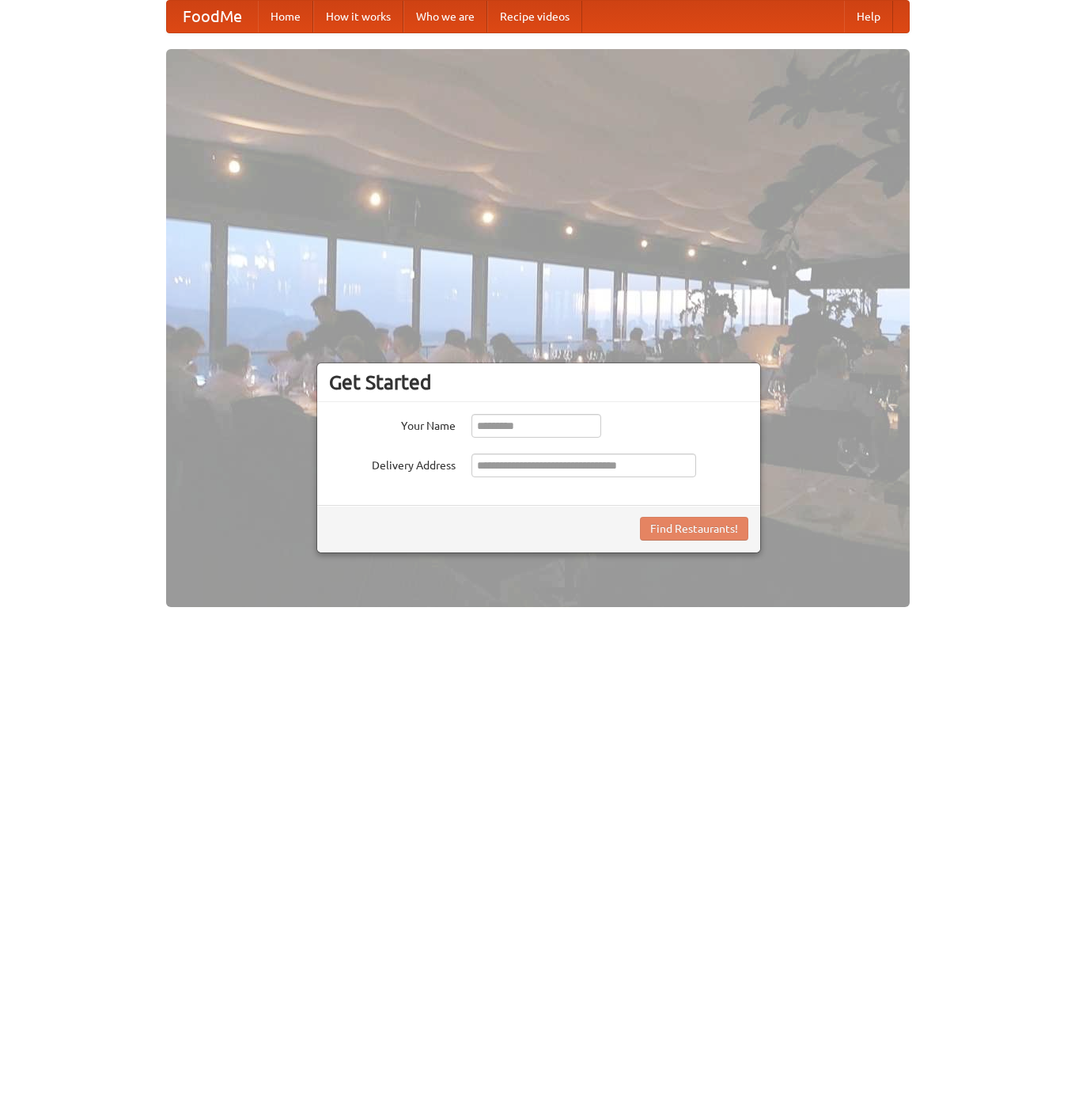 Image resolution: width=1075 pixels, height=1120 pixels. Describe the element at coordinates (392, 424) in the screenshot. I see `label: Your Name` at that location.